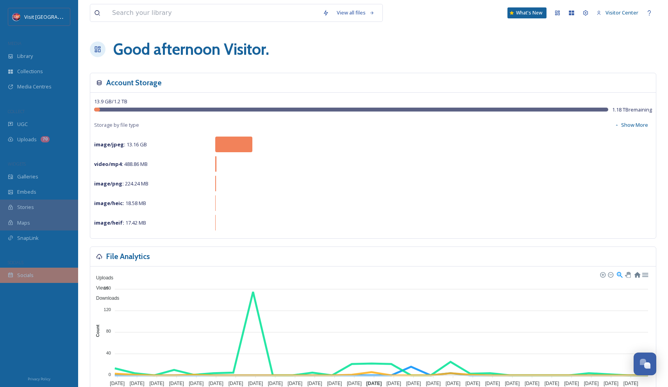 This screenshot has width=668, height=387. Describe the element at coordinates (603, 274) in the screenshot. I see `div: Zoom In` at that location.